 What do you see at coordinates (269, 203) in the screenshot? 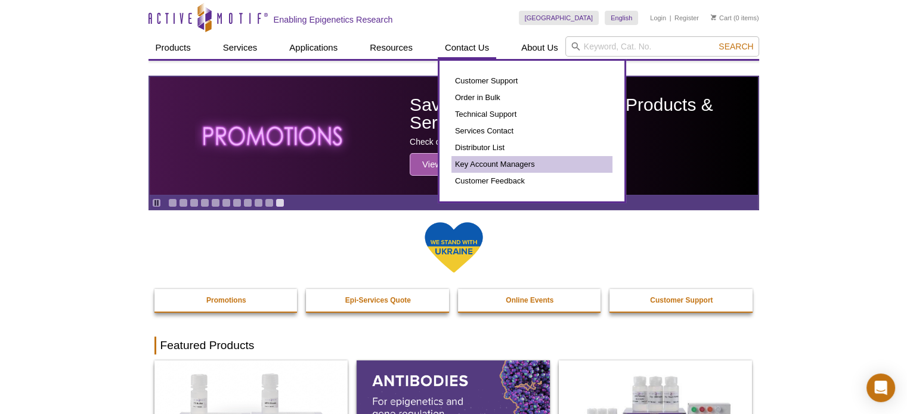
I see `a: Go to slide 10` at bounding box center [269, 203].